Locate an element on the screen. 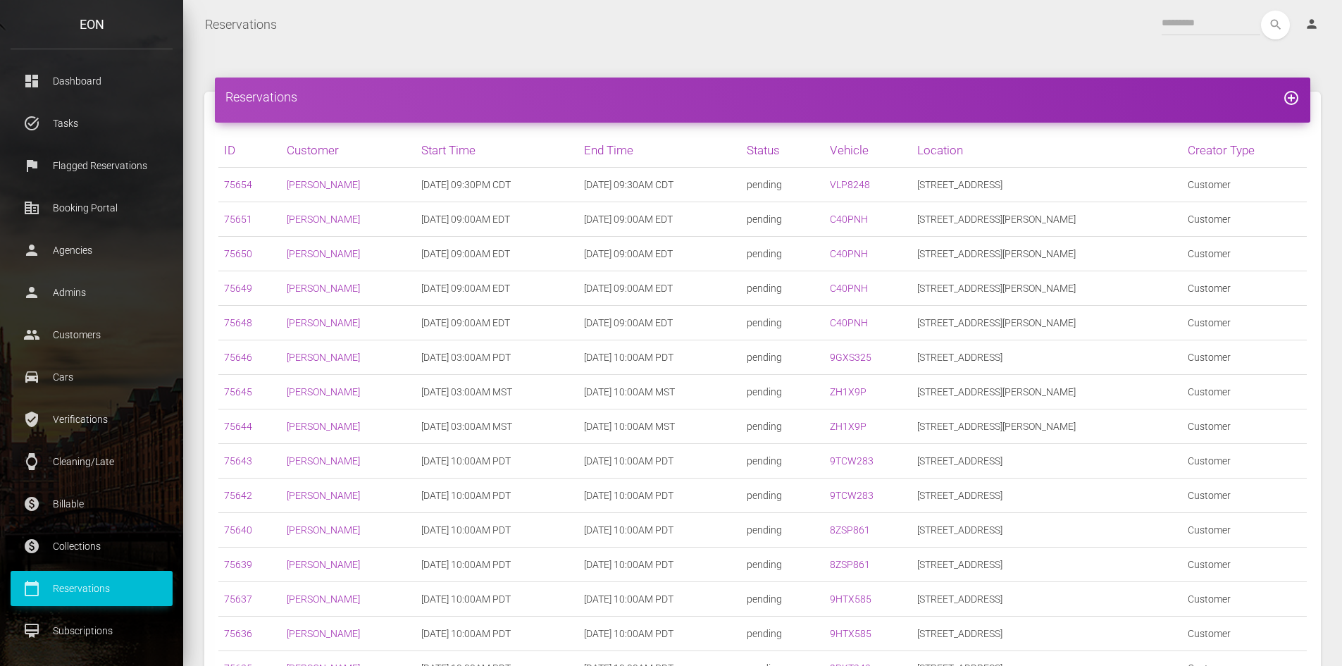 This screenshot has width=1342, height=666. a: 75642 is located at coordinates (238, 495).